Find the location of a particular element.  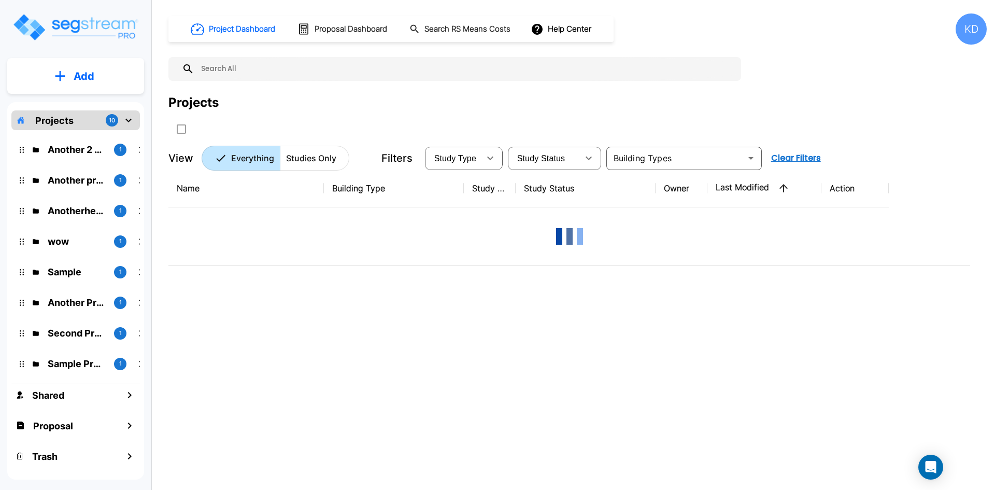

button: Clear Filters is located at coordinates (796, 158).